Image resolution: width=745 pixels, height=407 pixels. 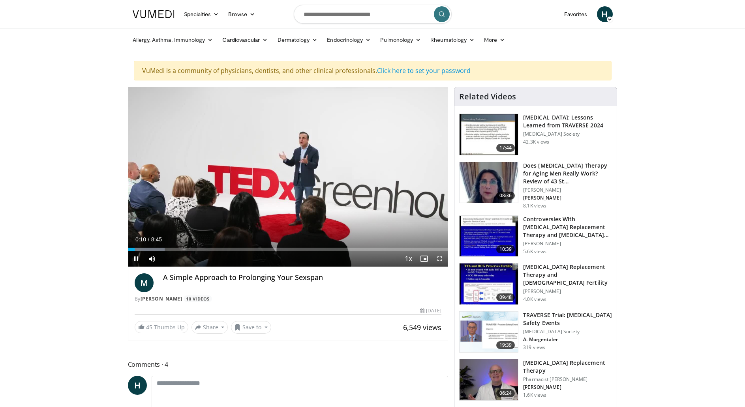 I want to click on button: Mute, so click(x=152, y=259).